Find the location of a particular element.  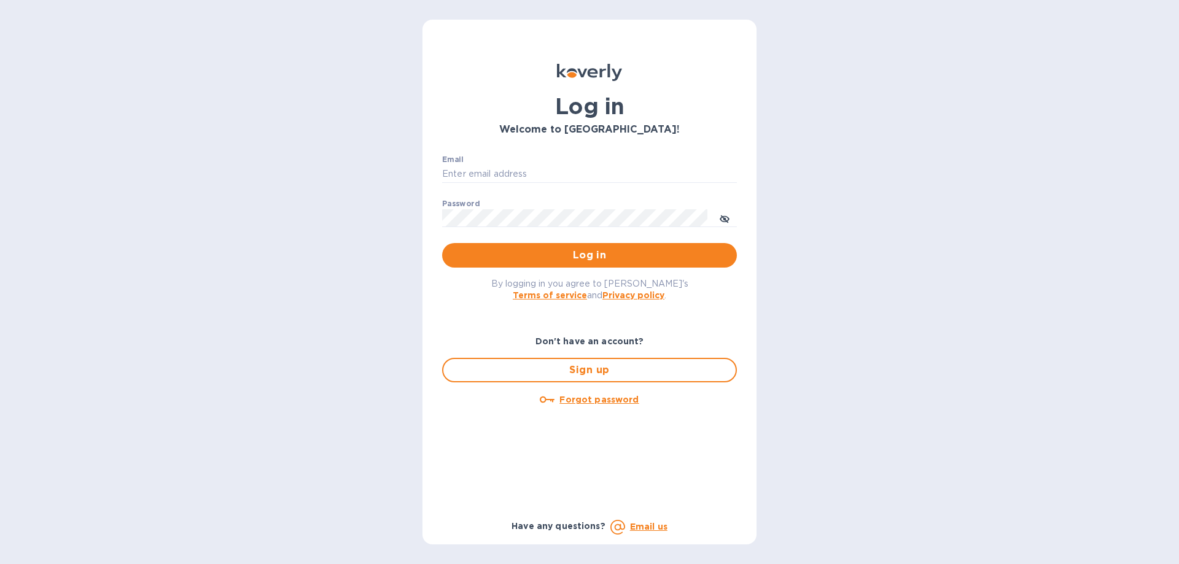

input: Enter email address is located at coordinates (589, 174).